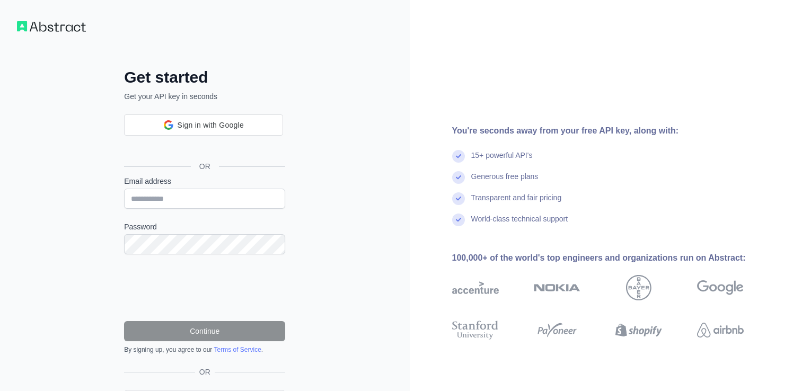 Image resolution: width=802 pixels, height=391 pixels. What do you see at coordinates (519, 224) in the screenshot?
I see `div: World-class technical support` at bounding box center [519, 224].